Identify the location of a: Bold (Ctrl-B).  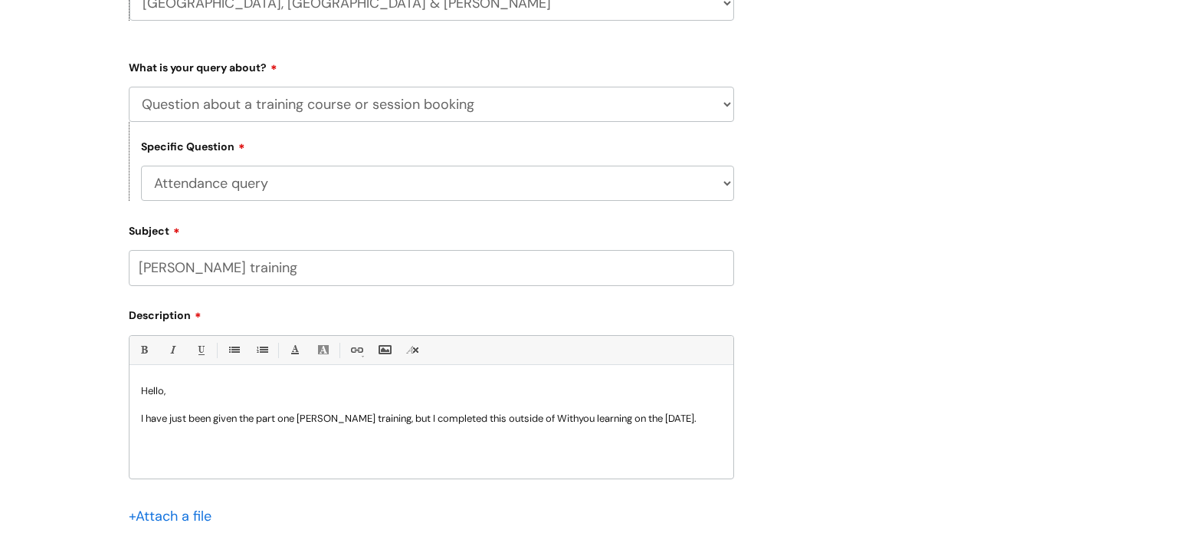
(143, 349).